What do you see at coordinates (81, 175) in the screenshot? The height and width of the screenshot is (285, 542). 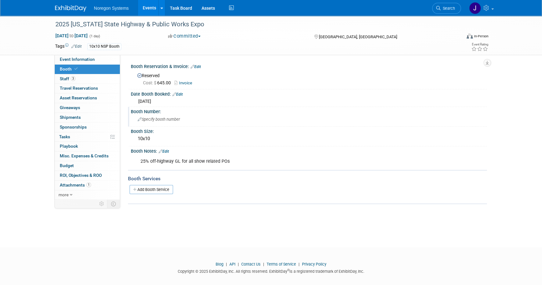 I see `span: ROI, Objectives & ROO` at bounding box center [81, 175].